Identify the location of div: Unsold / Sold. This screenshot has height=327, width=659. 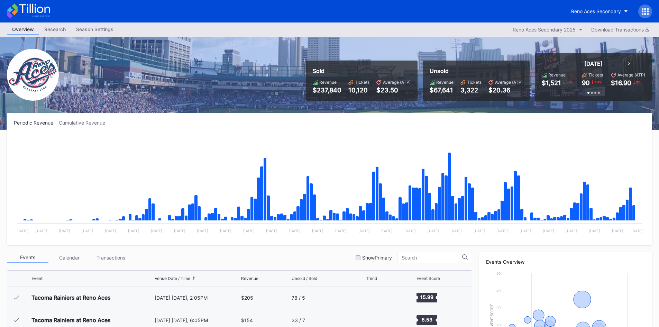
(304, 278).